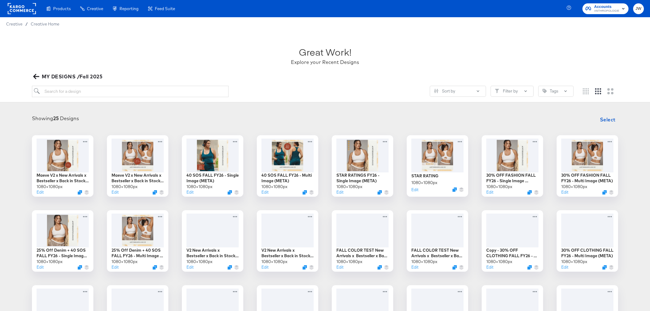 The image size is (650, 311). I want to click on svg: Tag, so click(545, 91).